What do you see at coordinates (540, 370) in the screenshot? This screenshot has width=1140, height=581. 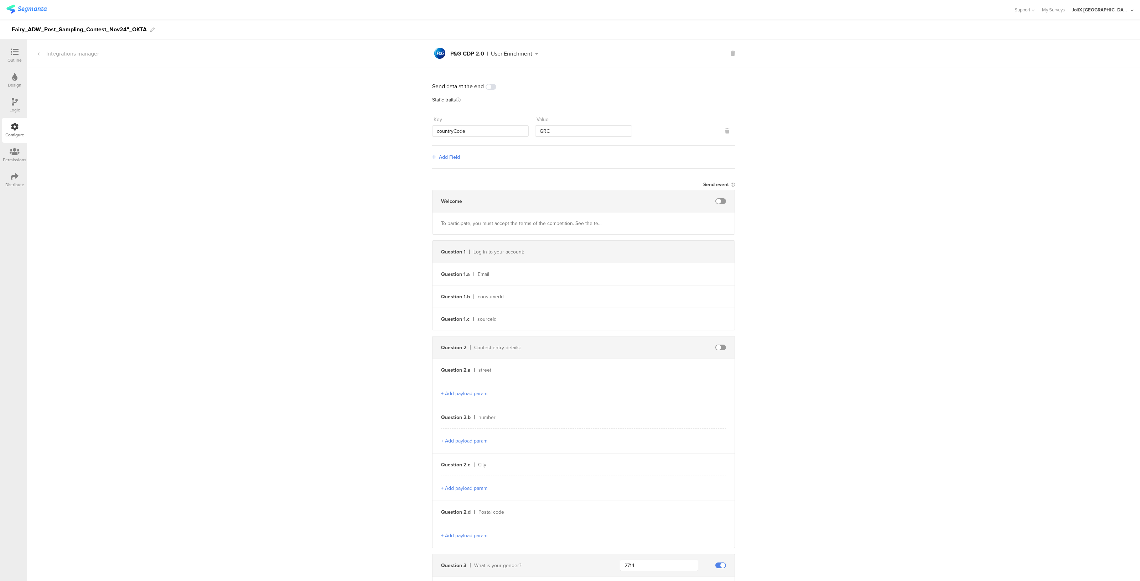 I see `div: street` at bounding box center [540, 370].